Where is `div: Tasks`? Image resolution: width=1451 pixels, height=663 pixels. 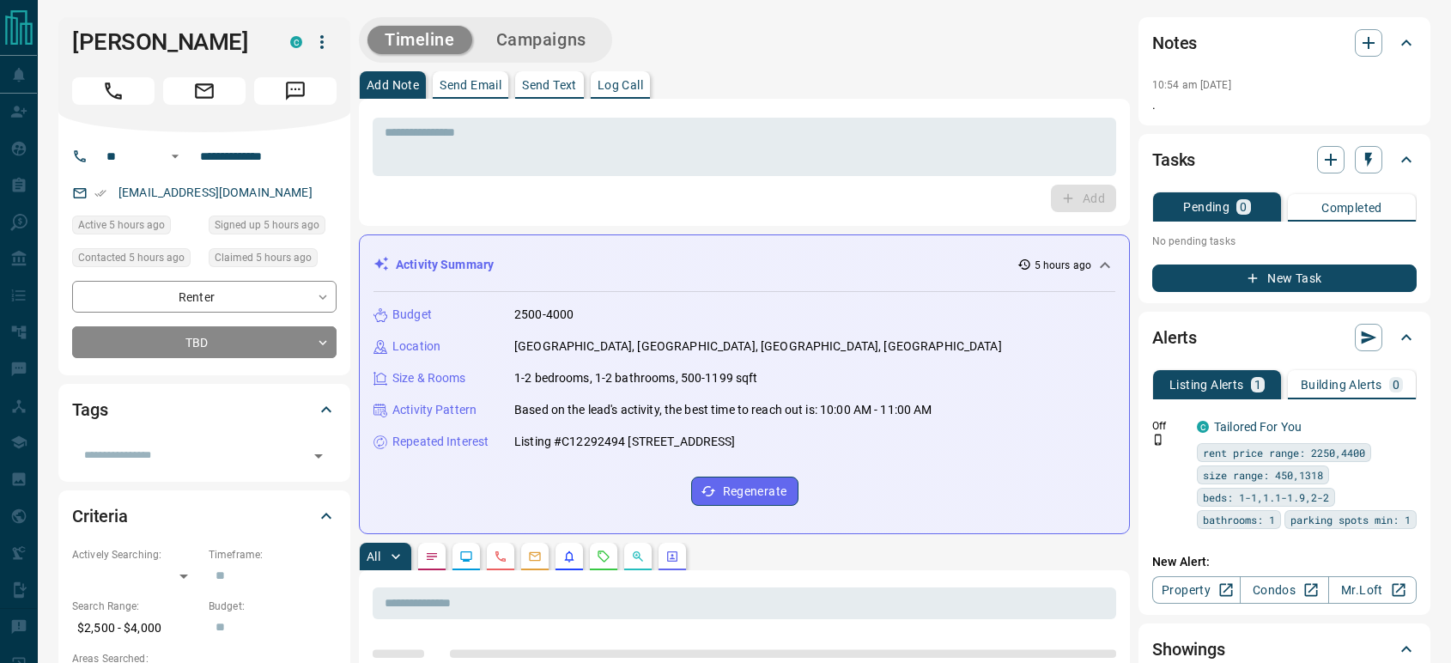
div: Tasks is located at coordinates (1284, 160).